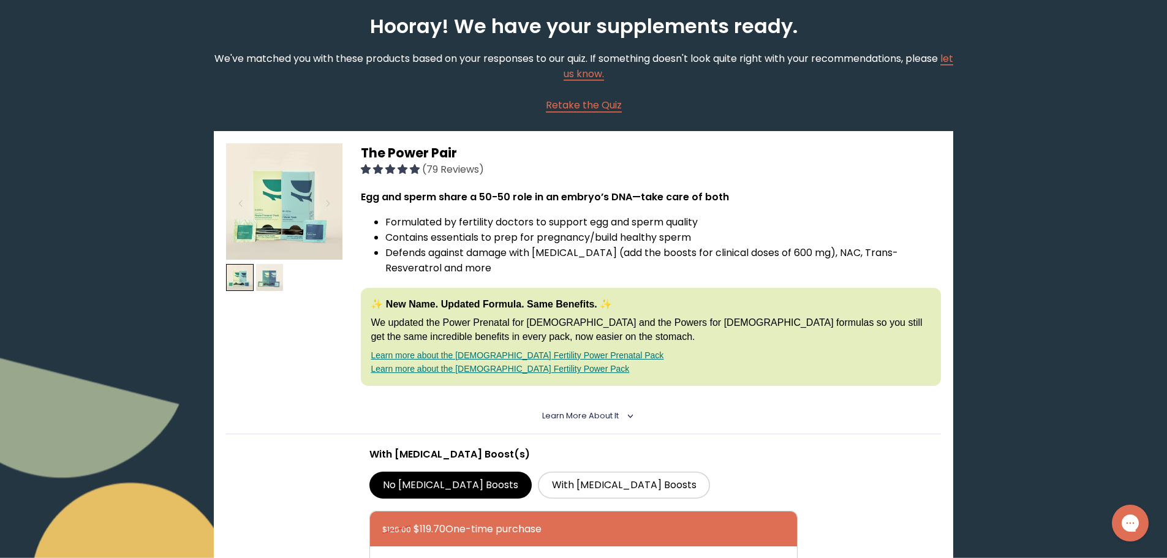  Describe the element at coordinates (580, 415) in the screenshot. I see `span: Learn More About it` at that location.